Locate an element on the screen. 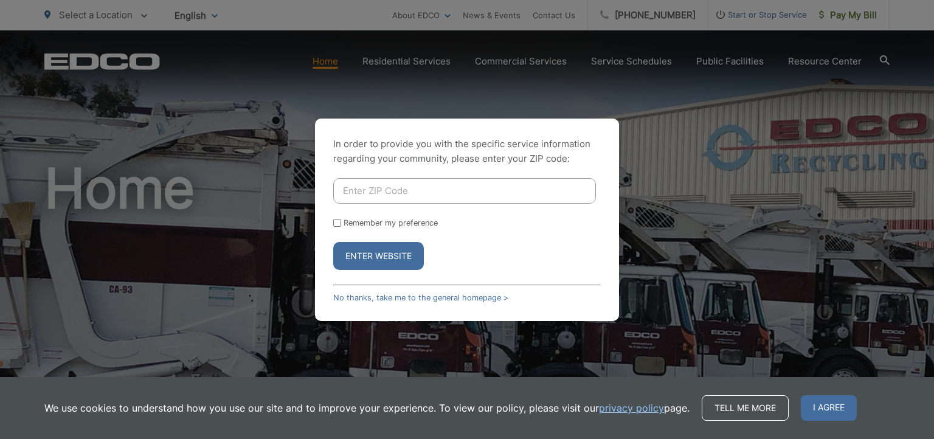 The width and height of the screenshot is (934, 439). p: In order to provide you with the specific service information regarding your community, please en... is located at coordinates (467, 151).